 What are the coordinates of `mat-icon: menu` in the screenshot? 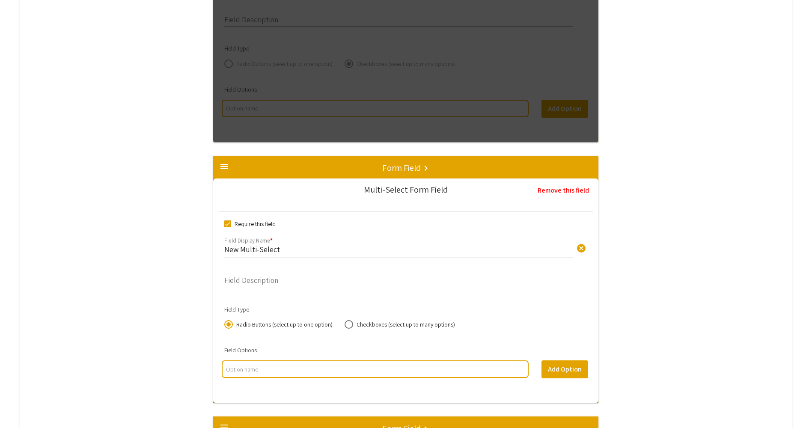 It's located at (224, 166).